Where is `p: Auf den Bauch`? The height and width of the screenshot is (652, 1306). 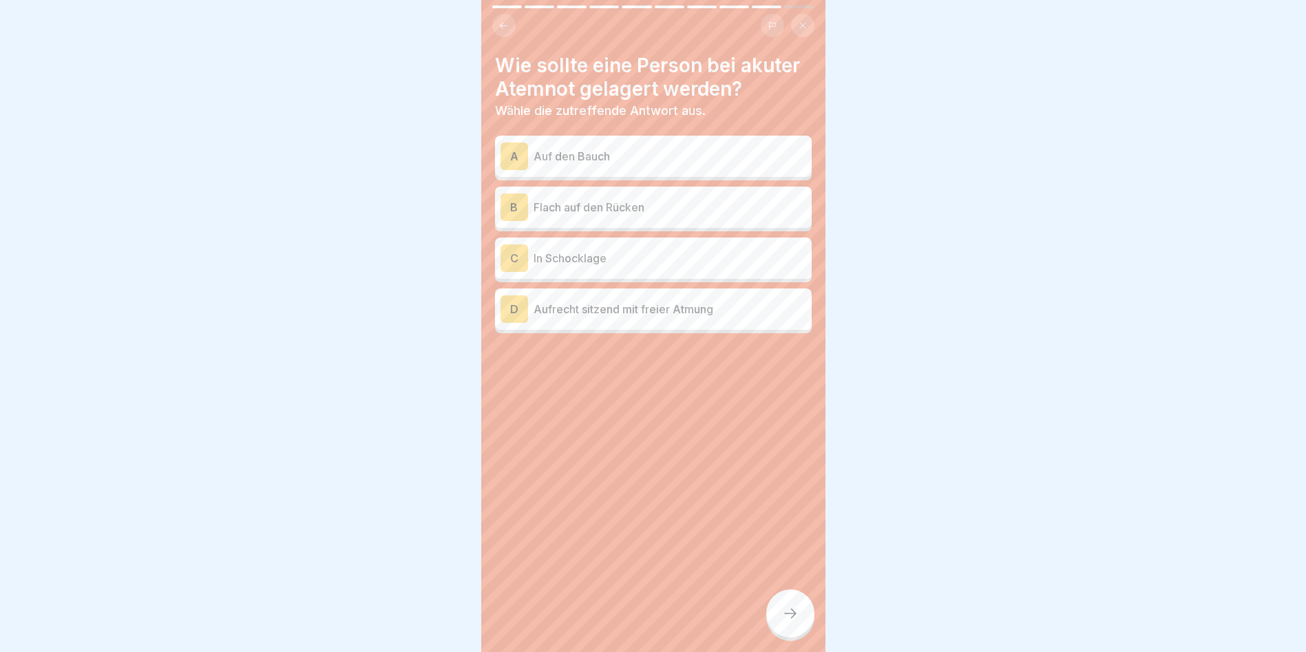 p: Auf den Bauch is located at coordinates (670, 156).